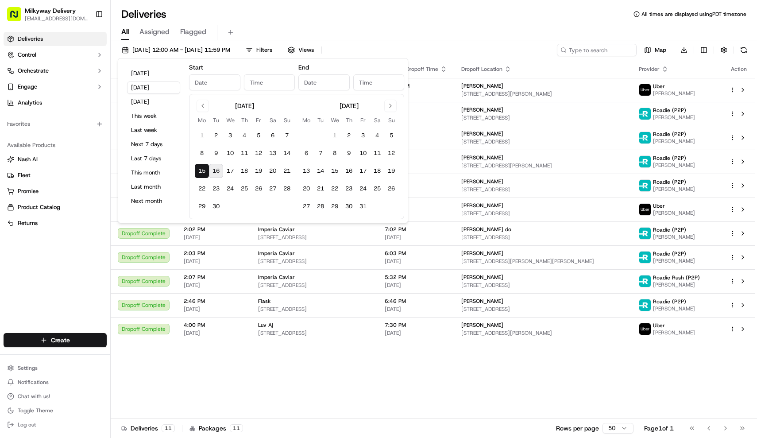  I want to click on button: Views, so click(301, 50).